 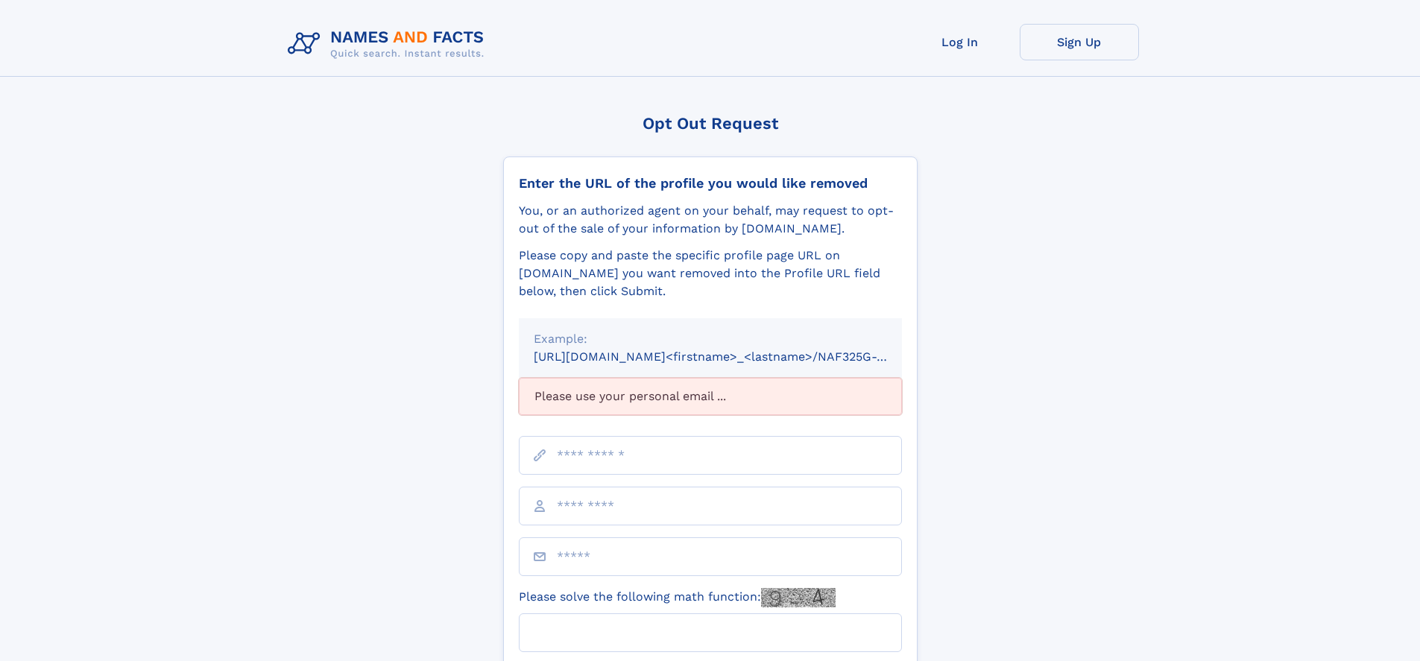 I want to click on div: You, or an authorized agent on your behalf, may request to opt-out of the sale of your informatio..., so click(x=710, y=220).